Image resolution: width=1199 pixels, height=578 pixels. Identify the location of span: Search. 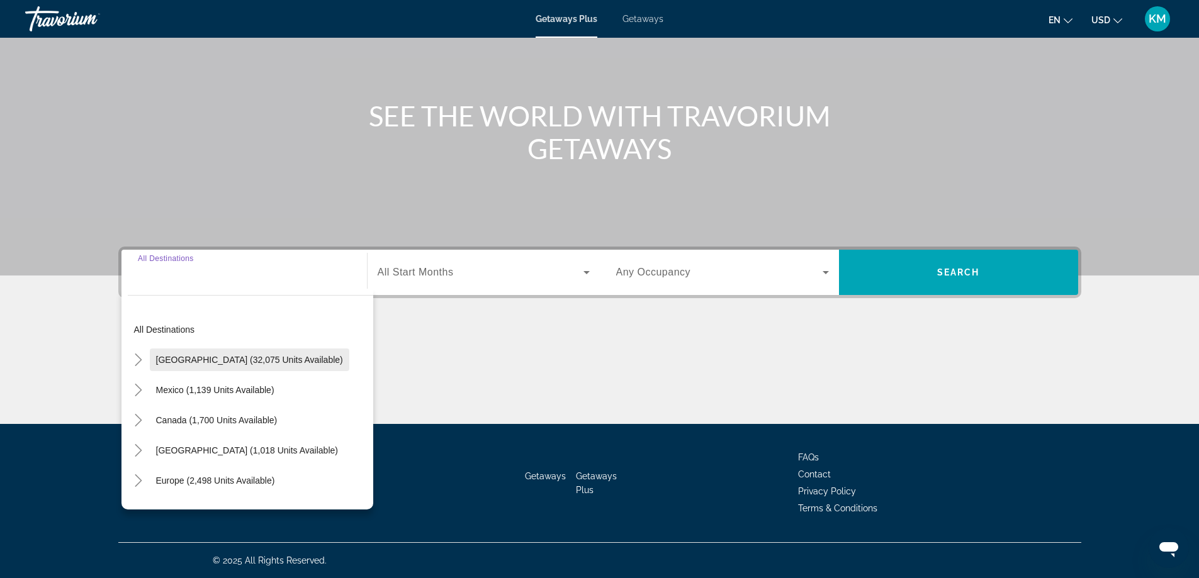
(959, 273).